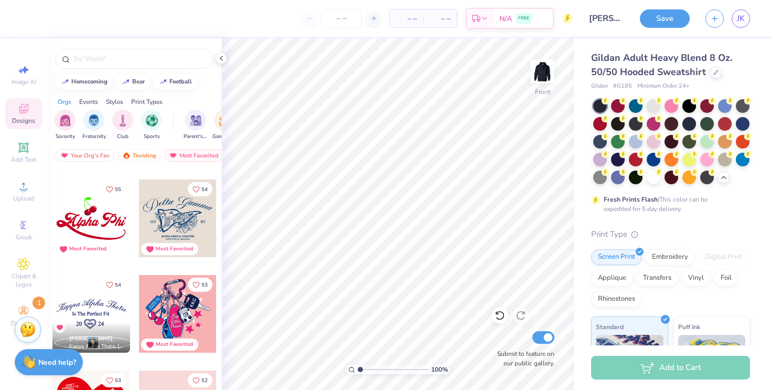 This screenshot has width=771, height=390. I want to click on div: filter for Sorority, so click(65, 125).